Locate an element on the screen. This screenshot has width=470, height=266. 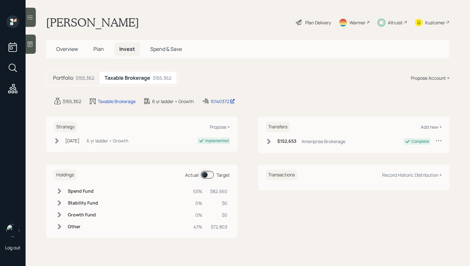
div: $82,560 is located at coordinates (219, 191).